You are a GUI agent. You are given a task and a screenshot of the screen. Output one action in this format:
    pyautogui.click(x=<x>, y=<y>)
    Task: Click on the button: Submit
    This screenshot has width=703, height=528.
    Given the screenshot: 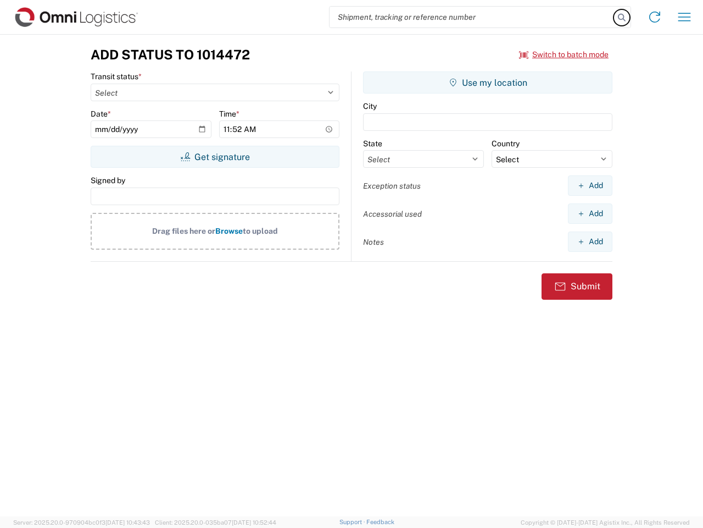 What is the action you would take?
    pyautogui.click(x=577, y=286)
    